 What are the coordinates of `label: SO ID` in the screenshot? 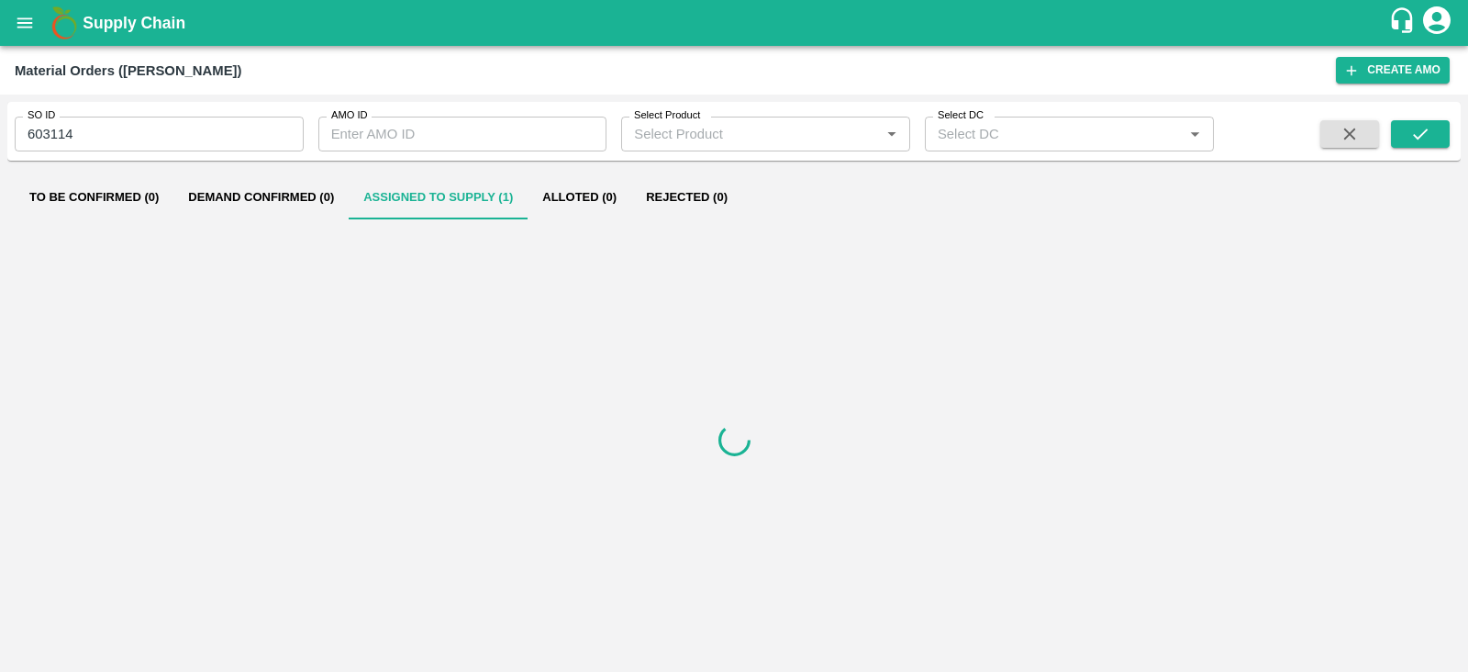 It's located at (41, 116).